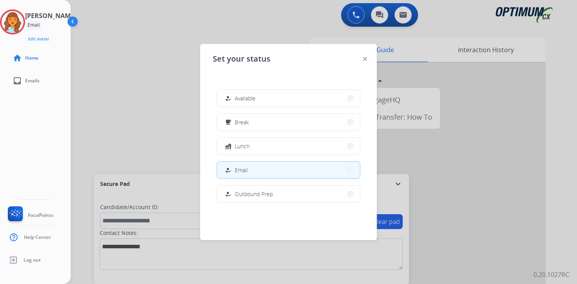 Image resolution: width=577 pixels, height=284 pixels. What do you see at coordinates (17, 58) in the screenshot?
I see `mat-icon: home` at bounding box center [17, 58].